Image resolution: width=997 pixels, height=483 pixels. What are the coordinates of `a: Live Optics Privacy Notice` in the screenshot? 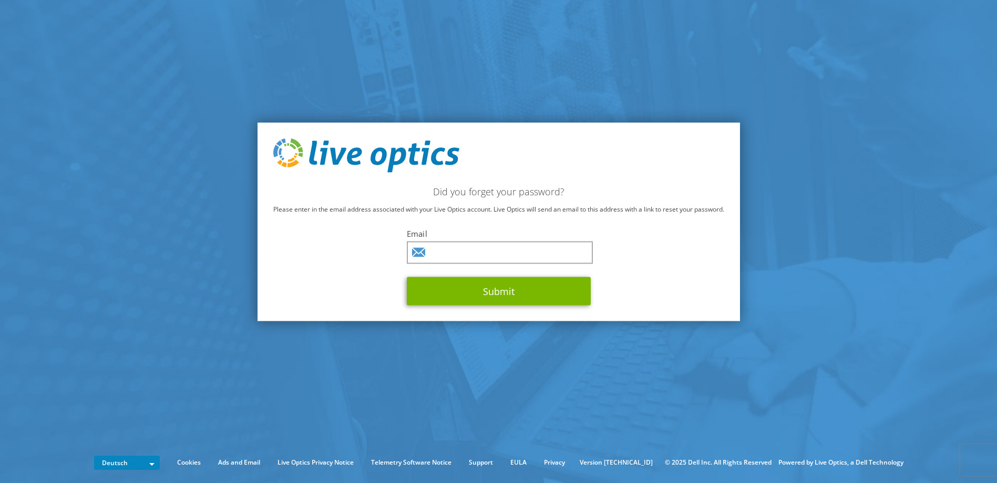 It's located at (315, 463).